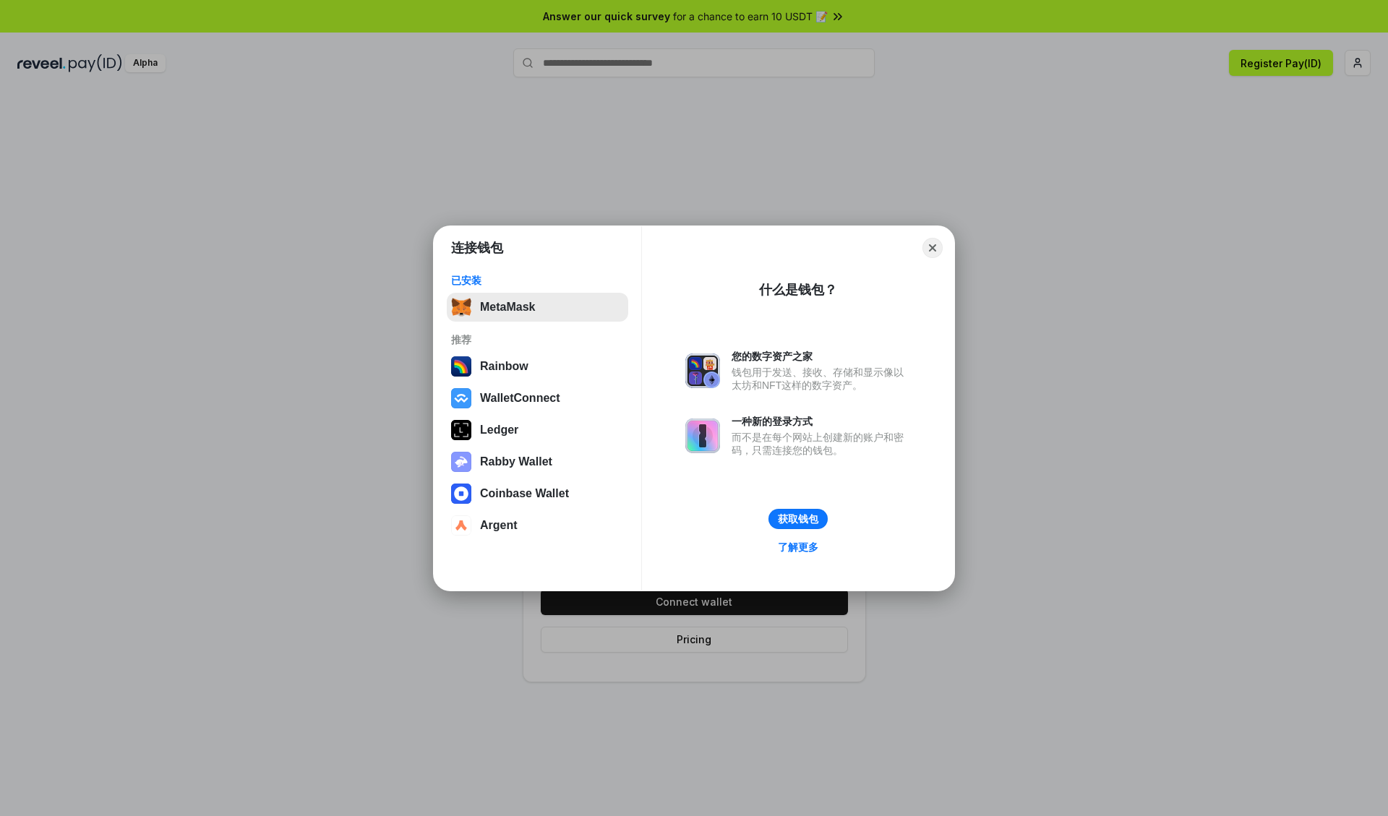 This screenshot has width=1388, height=816. What do you see at coordinates (537, 307) in the screenshot?
I see `button: MetaMask` at bounding box center [537, 307].